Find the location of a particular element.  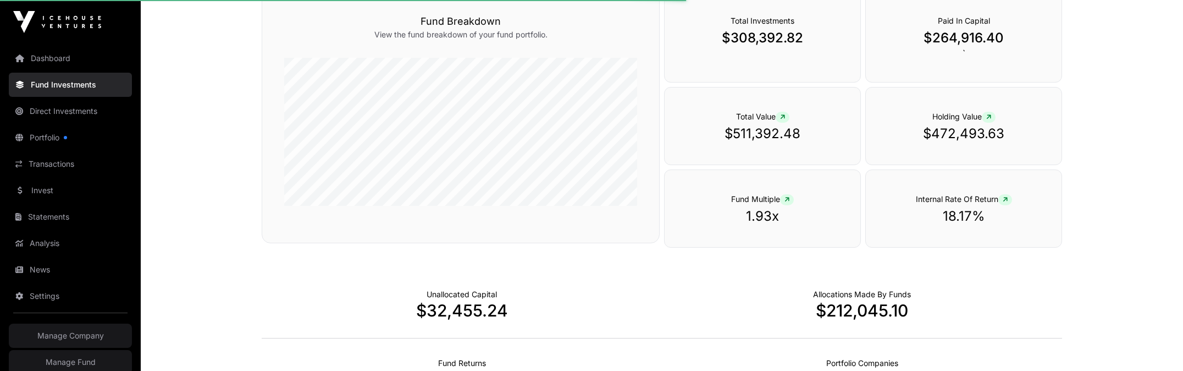

p: Capital Deployed Into Companies is located at coordinates (862, 294).